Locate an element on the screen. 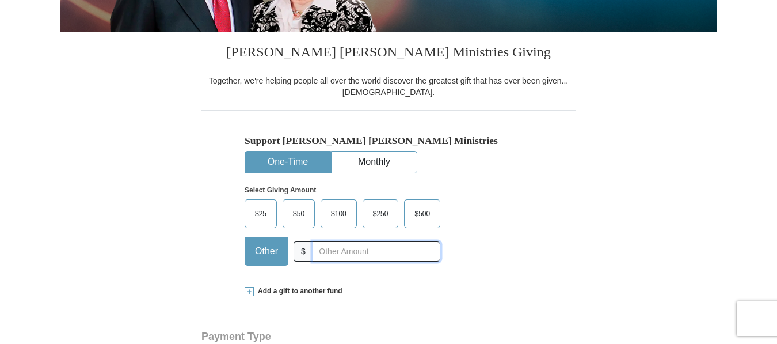 The height and width of the screenshot is (344, 777). div: Together, we're helping people all over the world discover the greatest gift that has ever been g... is located at coordinates (388, 86).